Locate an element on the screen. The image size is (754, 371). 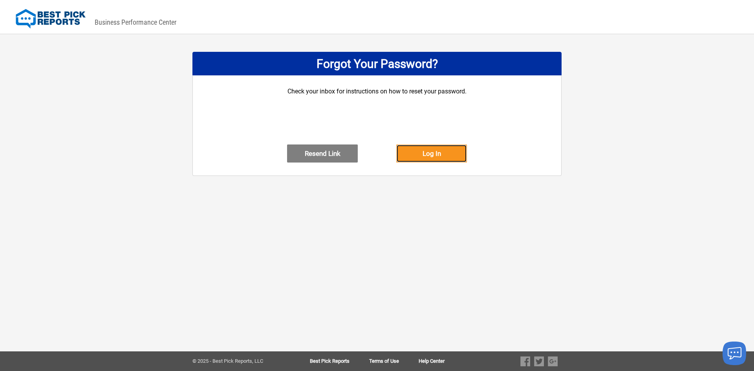
div: Forgot Your Password? is located at coordinates (377, 64).